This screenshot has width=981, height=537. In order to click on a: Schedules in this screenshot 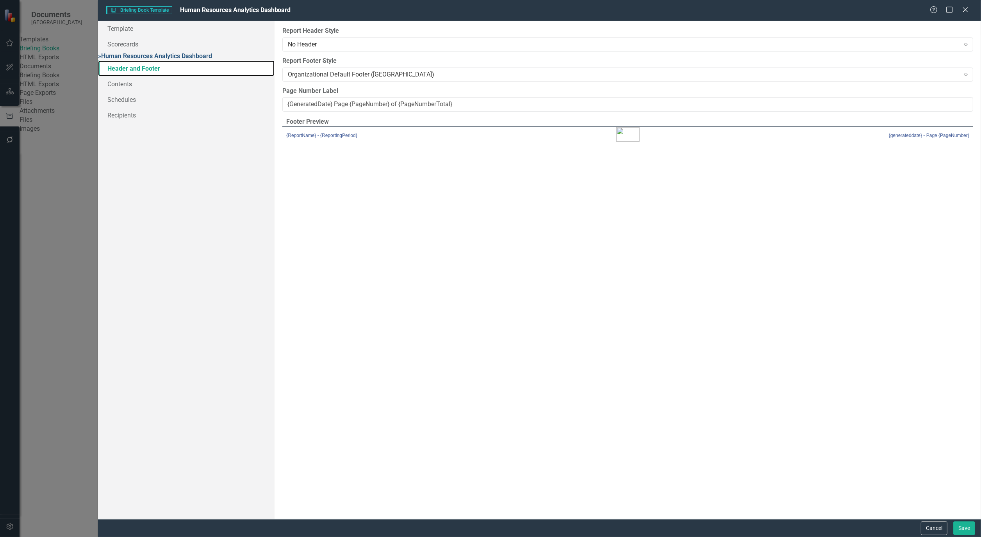, I will do `click(186, 100)`.